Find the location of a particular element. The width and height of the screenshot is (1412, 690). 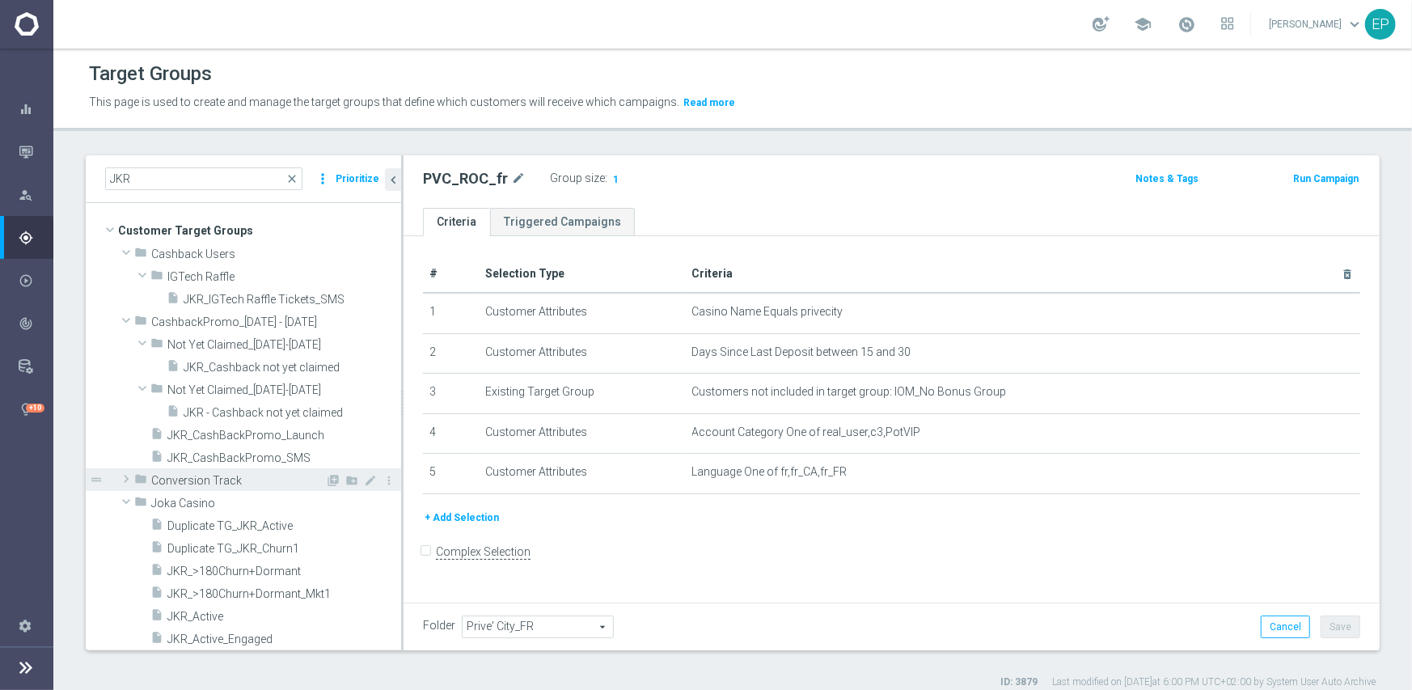

span: JKR_Active_Engaged is located at coordinates (284, 639).